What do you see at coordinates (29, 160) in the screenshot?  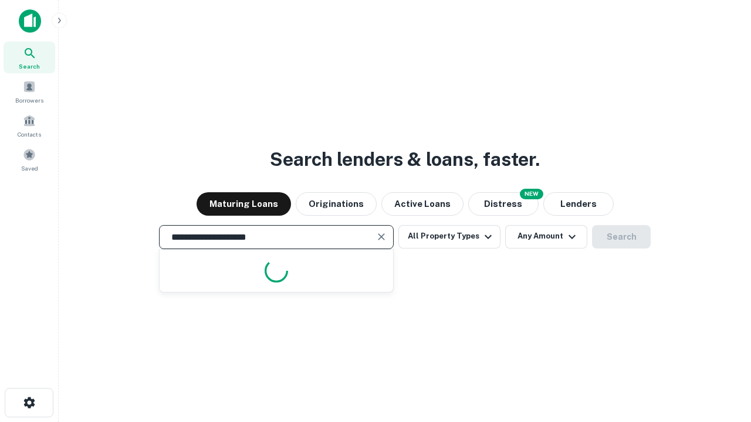 I see `div: Saved` at bounding box center [29, 160].